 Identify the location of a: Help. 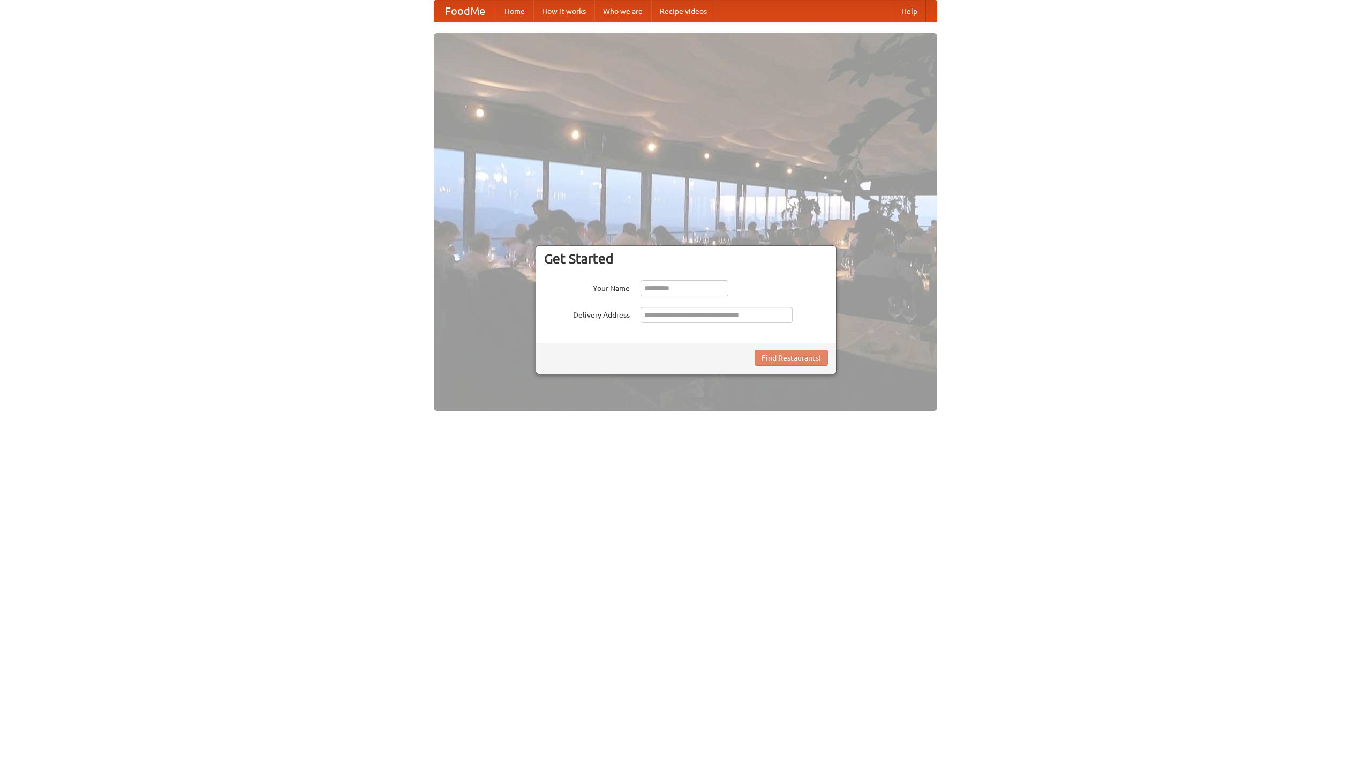
(909, 11).